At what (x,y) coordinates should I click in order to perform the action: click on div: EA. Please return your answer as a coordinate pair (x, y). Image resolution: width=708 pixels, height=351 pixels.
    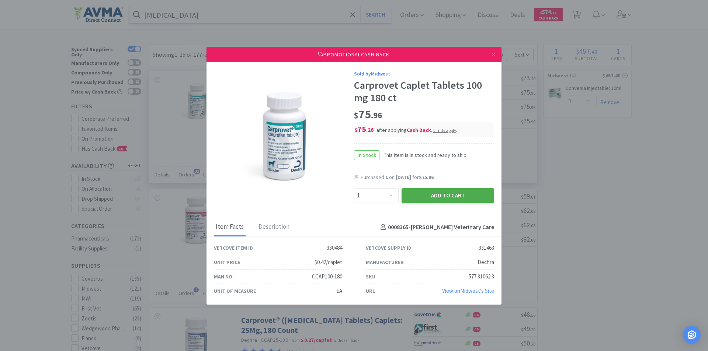
    Looking at the image, I should click on (339, 291).